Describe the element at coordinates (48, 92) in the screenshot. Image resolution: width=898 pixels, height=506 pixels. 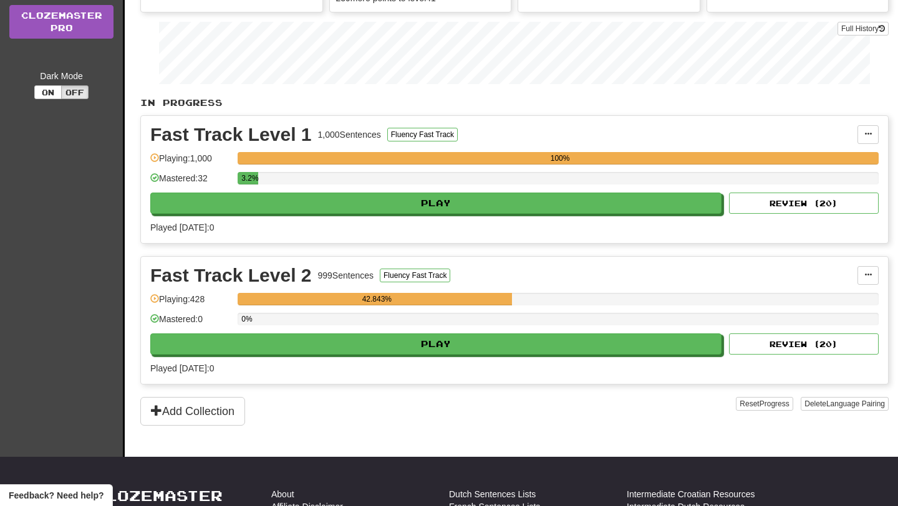
I see `button: On` at that location.